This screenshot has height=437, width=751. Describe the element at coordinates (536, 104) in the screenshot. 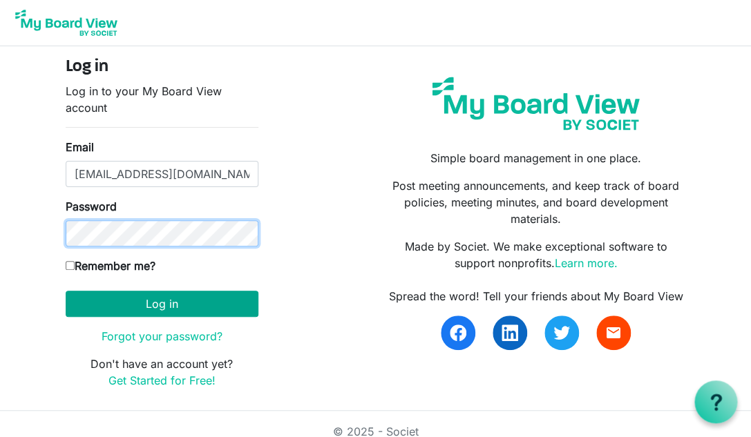

I see `img: my-board-view-societ.svg` at that location.